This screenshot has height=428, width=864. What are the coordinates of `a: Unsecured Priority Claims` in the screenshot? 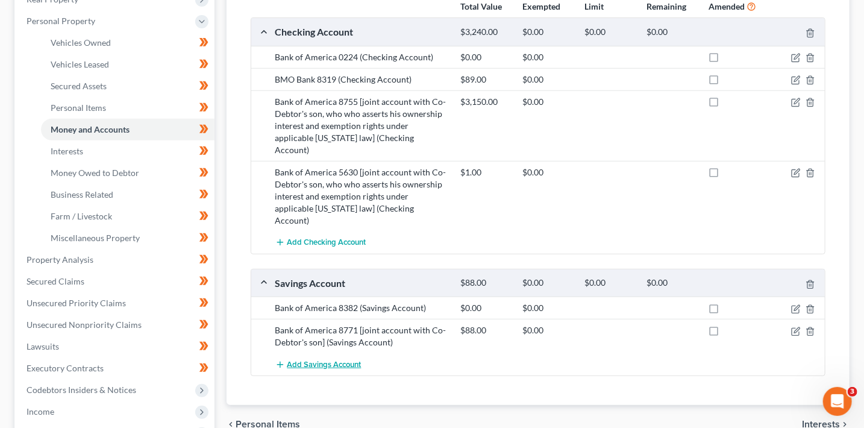 It's located at (116, 303).